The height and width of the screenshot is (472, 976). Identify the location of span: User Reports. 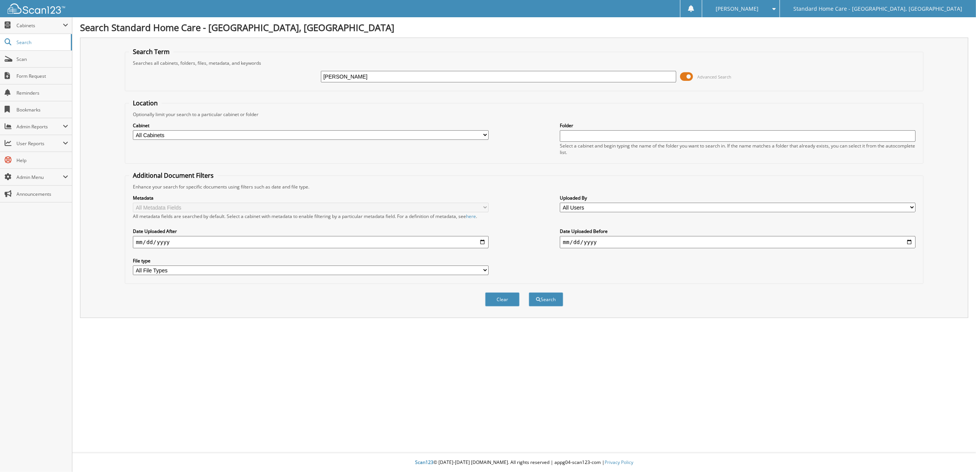
(39, 143).